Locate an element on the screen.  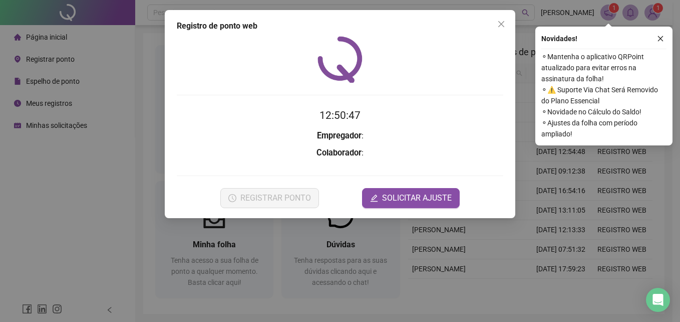
span: SOLICITAR AJUSTE is located at coordinates (417, 198).